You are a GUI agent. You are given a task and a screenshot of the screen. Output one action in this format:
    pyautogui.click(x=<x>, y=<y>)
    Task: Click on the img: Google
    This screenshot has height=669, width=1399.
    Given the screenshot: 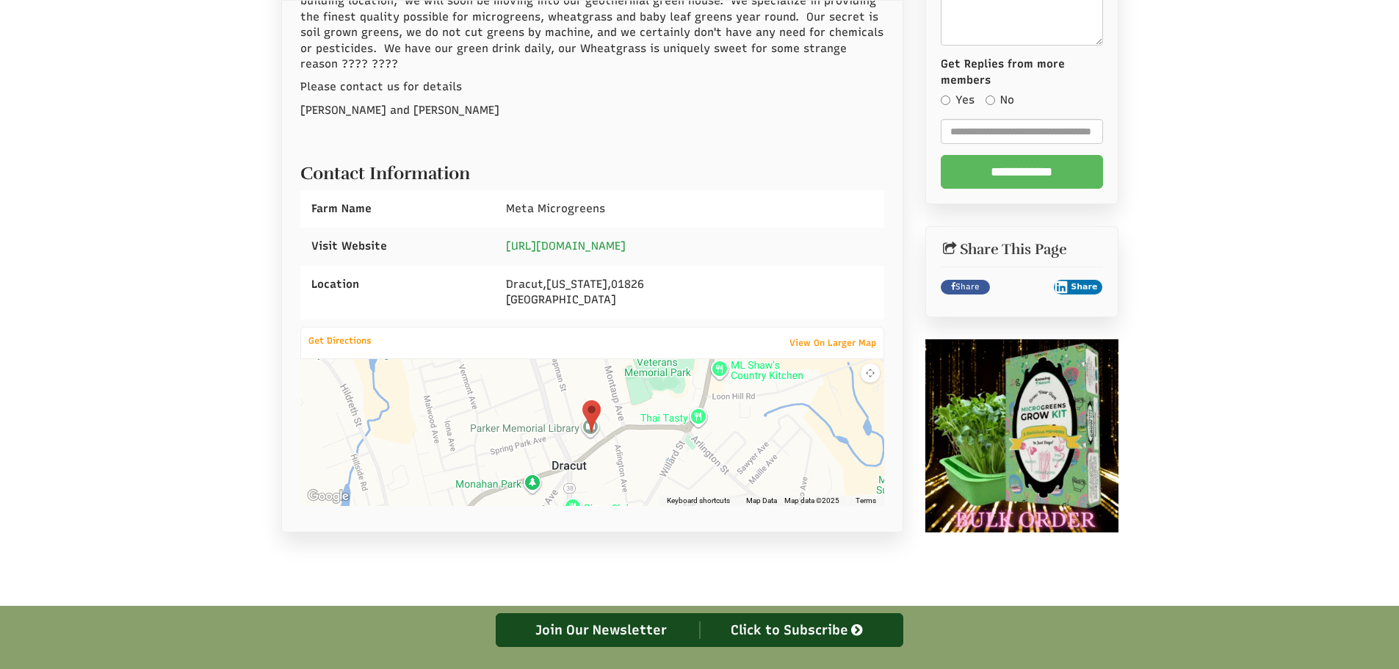 What is the action you would take?
    pyautogui.click(x=328, y=496)
    